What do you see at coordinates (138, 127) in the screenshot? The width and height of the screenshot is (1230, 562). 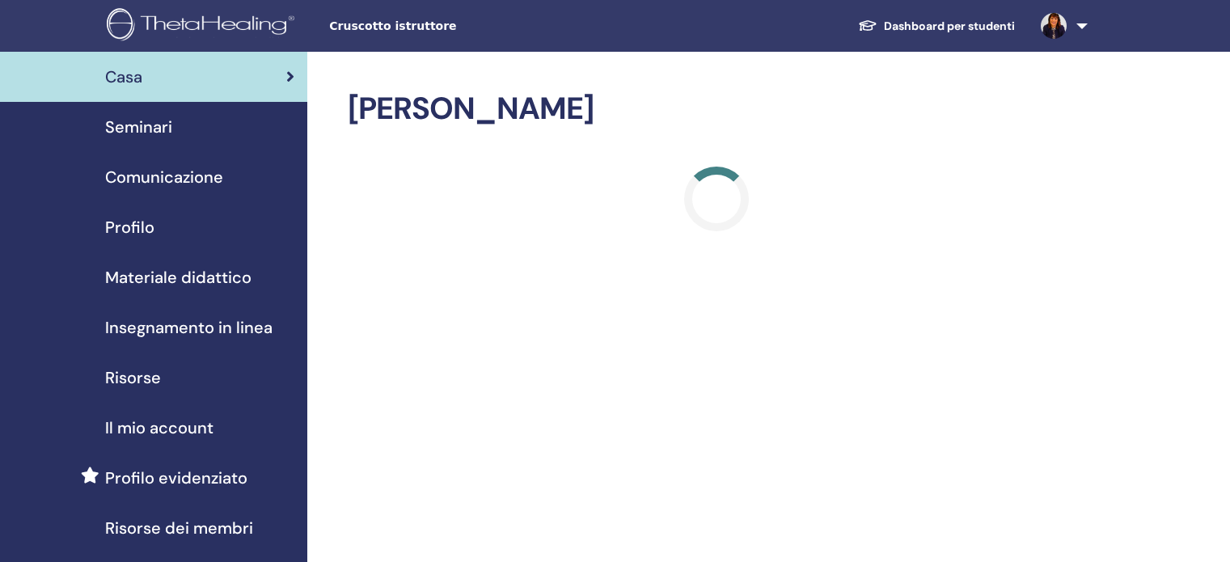 I see `span: Seminari` at bounding box center [138, 127].